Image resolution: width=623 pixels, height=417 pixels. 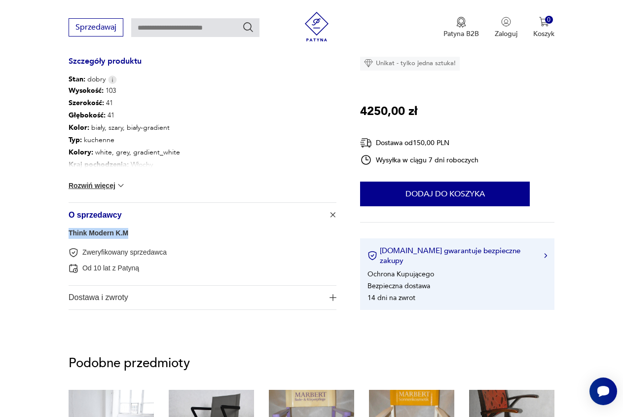 I want to click on button: 0Koszyk, so click(x=543, y=28).